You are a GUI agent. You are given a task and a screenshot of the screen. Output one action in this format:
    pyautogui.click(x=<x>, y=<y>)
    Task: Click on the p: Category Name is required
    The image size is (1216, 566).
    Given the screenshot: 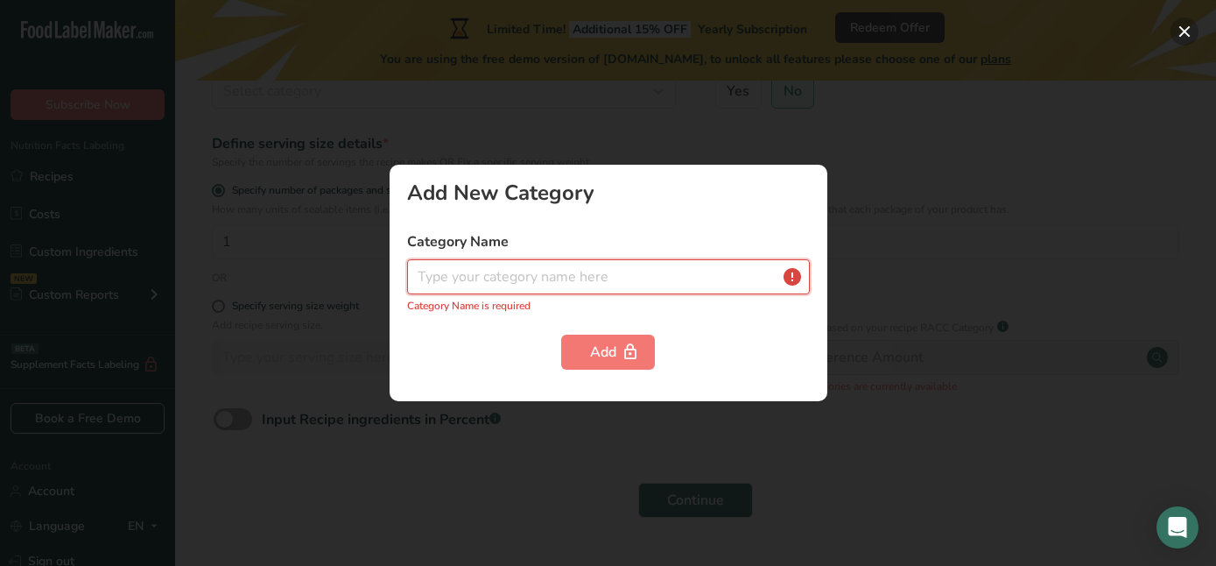 What is the action you would take?
    pyautogui.click(x=609, y=306)
    